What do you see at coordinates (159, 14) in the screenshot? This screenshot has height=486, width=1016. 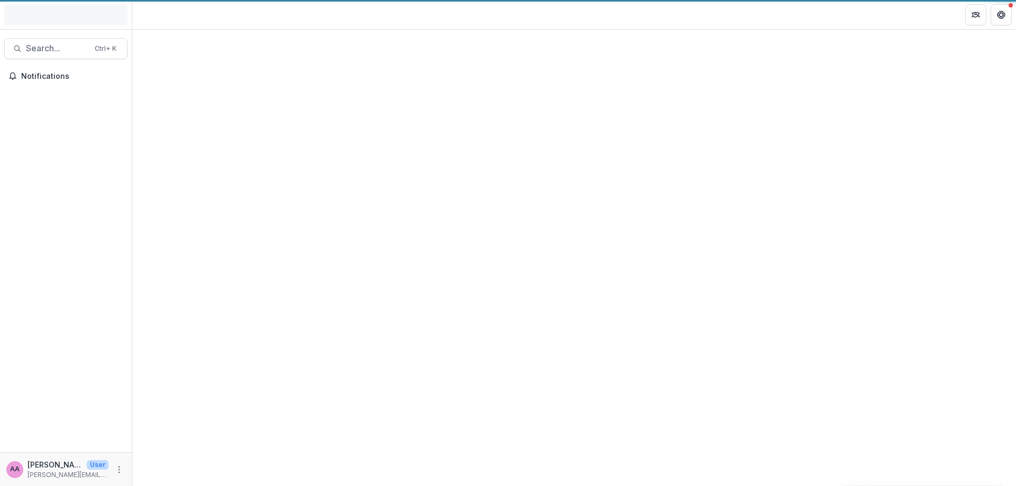 I see `nav: breadcrumb` at bounding box center [159, 14].